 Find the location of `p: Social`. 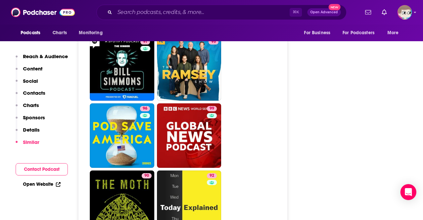

p: Social is located at coordinates (30, 81).